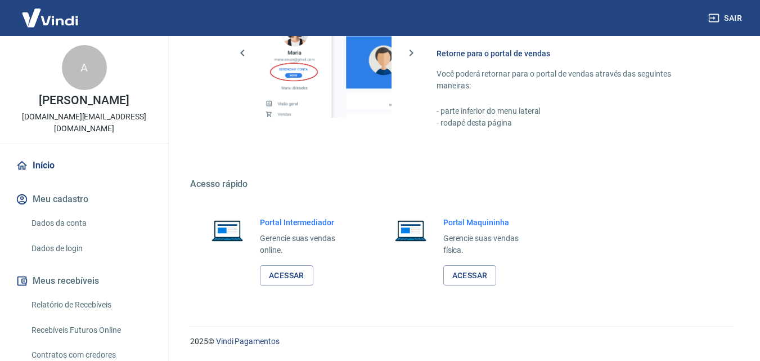 The image size is (760, 361). What do you see at coordinates (84, 199) in the screenshot?
I see `button: Meu cadastro` at bounding box center [84, 199].